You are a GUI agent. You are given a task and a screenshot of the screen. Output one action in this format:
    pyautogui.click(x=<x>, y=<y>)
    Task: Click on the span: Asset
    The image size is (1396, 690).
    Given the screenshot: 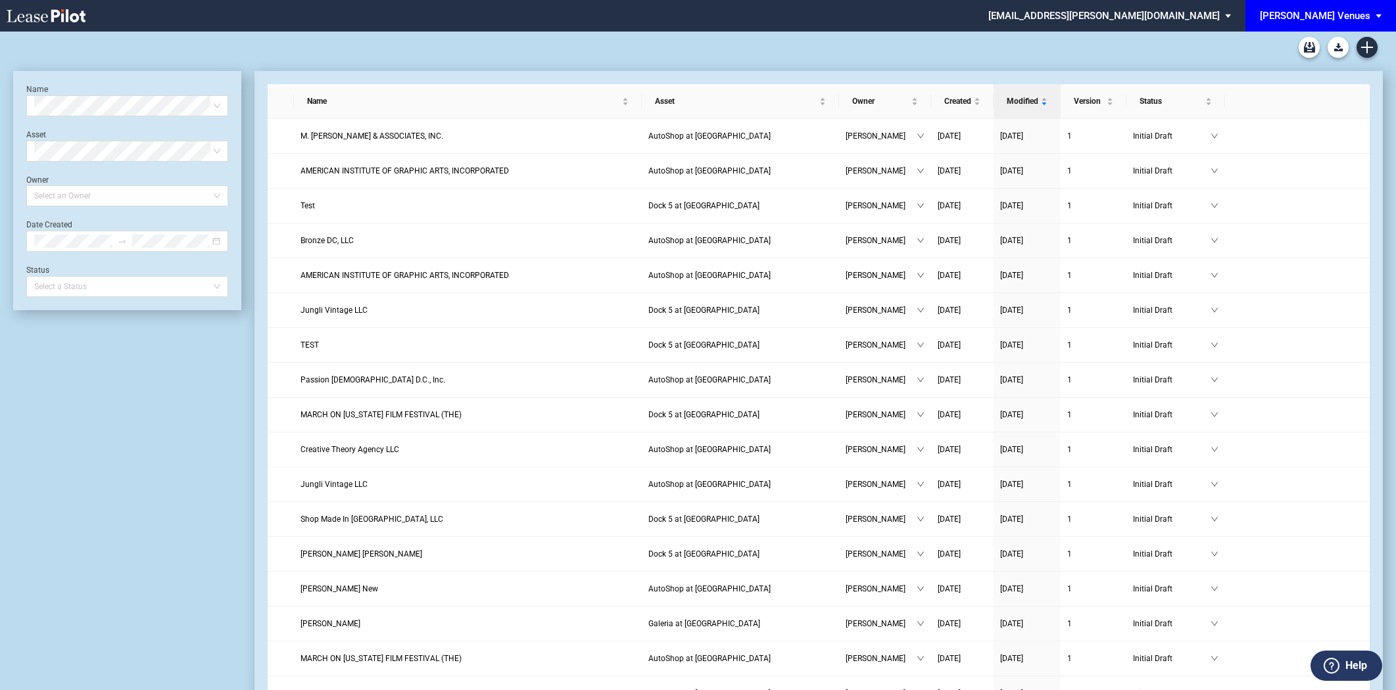 What is the action you would take?
    pyautogui.click(x=736, y=101)
    